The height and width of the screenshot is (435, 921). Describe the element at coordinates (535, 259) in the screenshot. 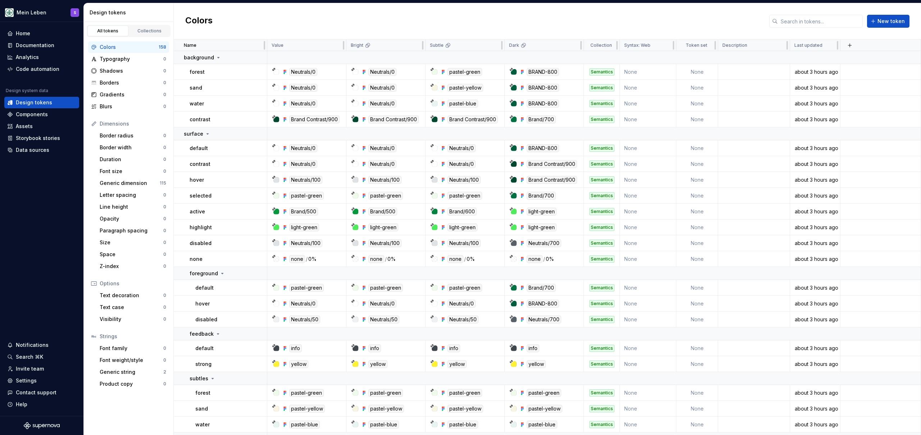

I see `div: none` at that location.